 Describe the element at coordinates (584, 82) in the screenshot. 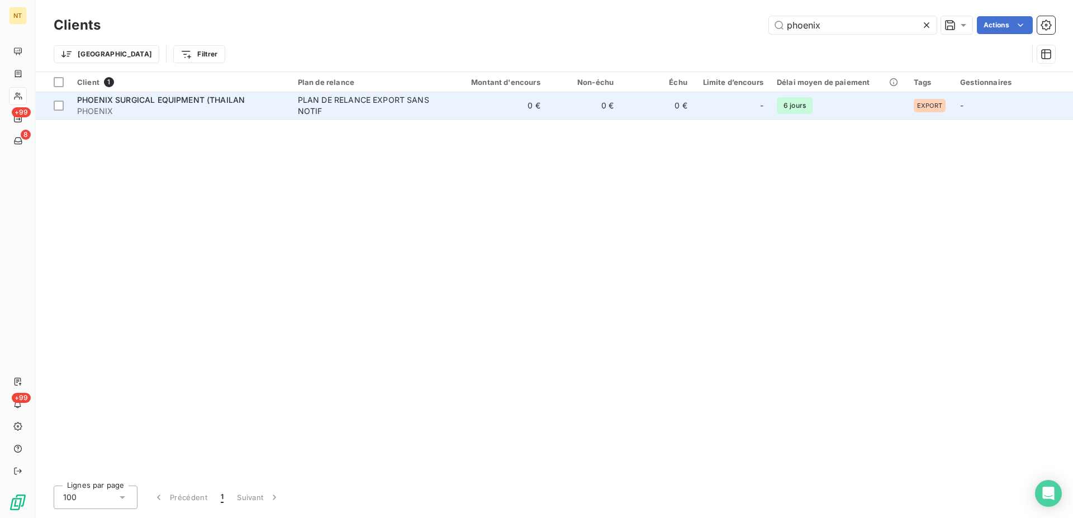

I see `div: Non-échu` at that location.